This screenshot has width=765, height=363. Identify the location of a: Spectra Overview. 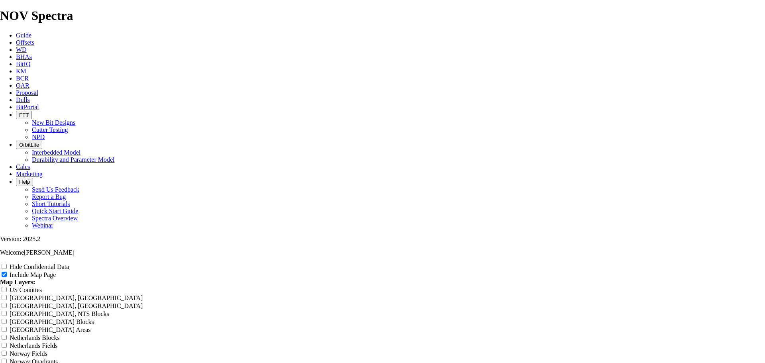
(55, 218).